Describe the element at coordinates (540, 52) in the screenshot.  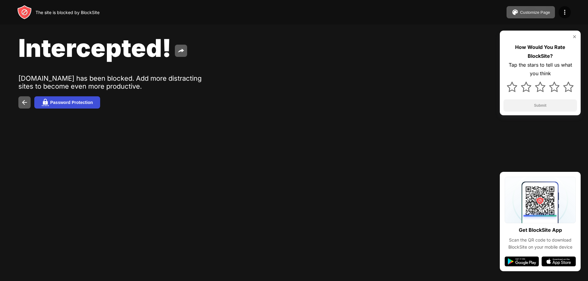
I see `div: How Would You Rate BlockSite?` at that location.